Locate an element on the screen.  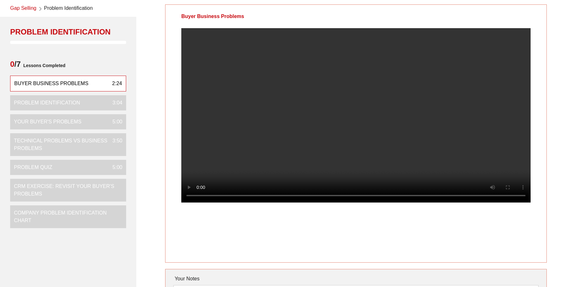
div: Your Buyer's Problems is located at coordinates (48, 122).